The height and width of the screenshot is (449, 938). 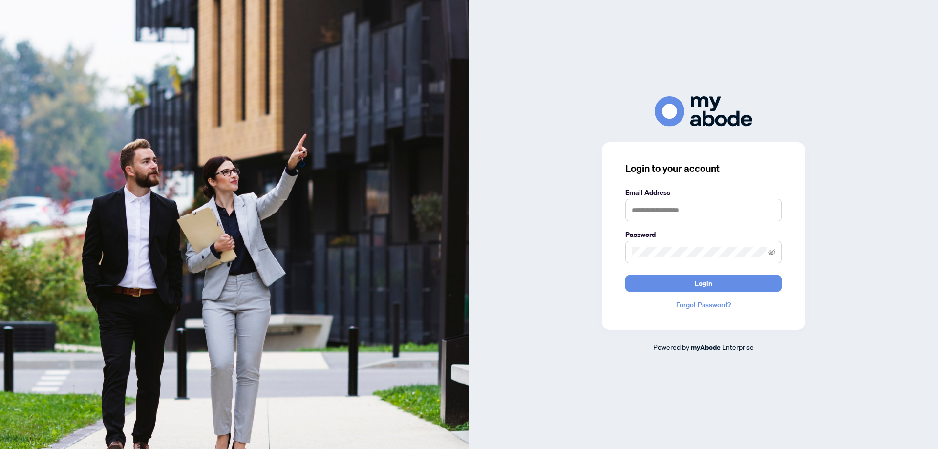 I want to click on span: eye-invisible, so click(x=772, y=252).